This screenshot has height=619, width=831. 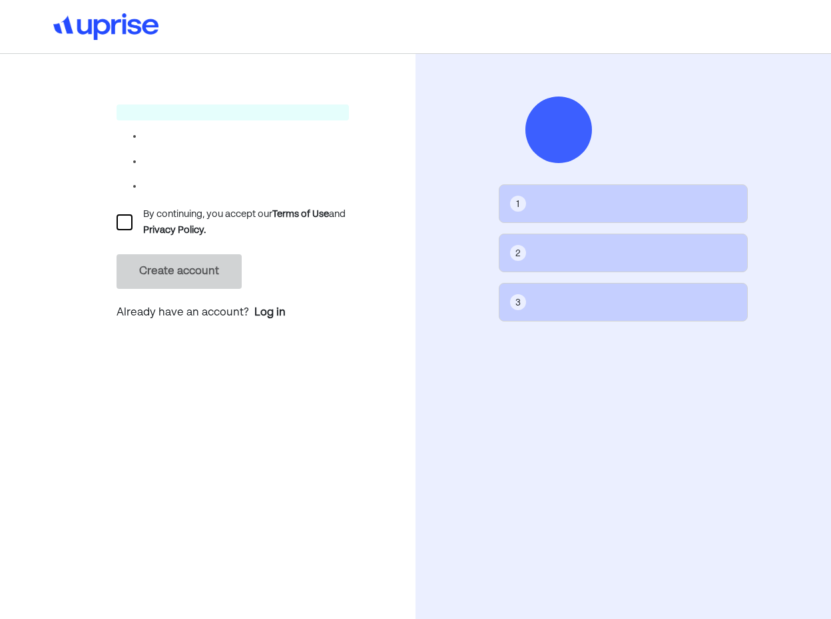 I want to click on div: Terms of Use, so click(x=300, y=214).